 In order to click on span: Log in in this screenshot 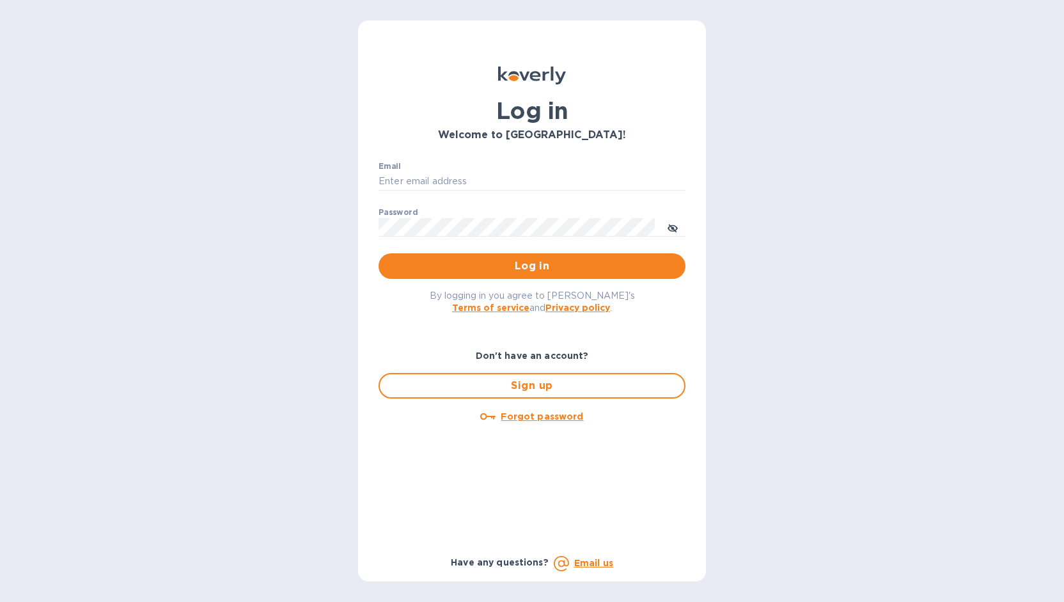, I will do `click(532, 266)`.